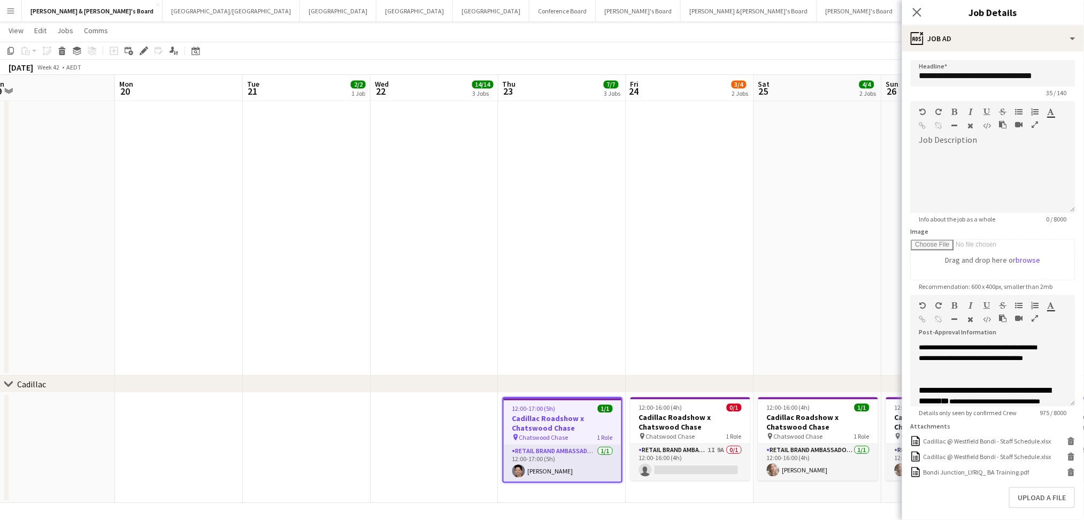 The image size is (1084, 520). I want to click on span: Info about the job as a whole, so click(957, 219).